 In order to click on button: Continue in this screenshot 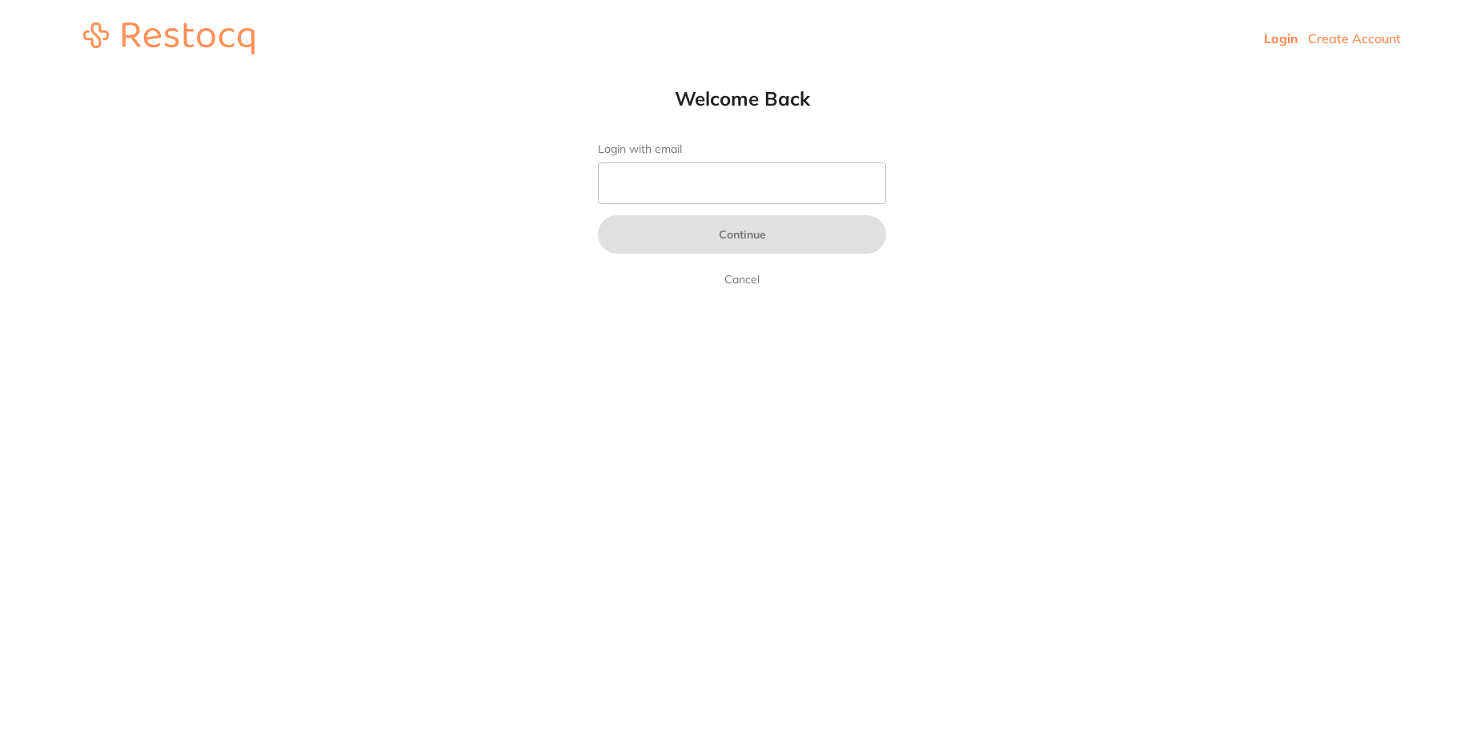, I will do `click(742, 235)`.